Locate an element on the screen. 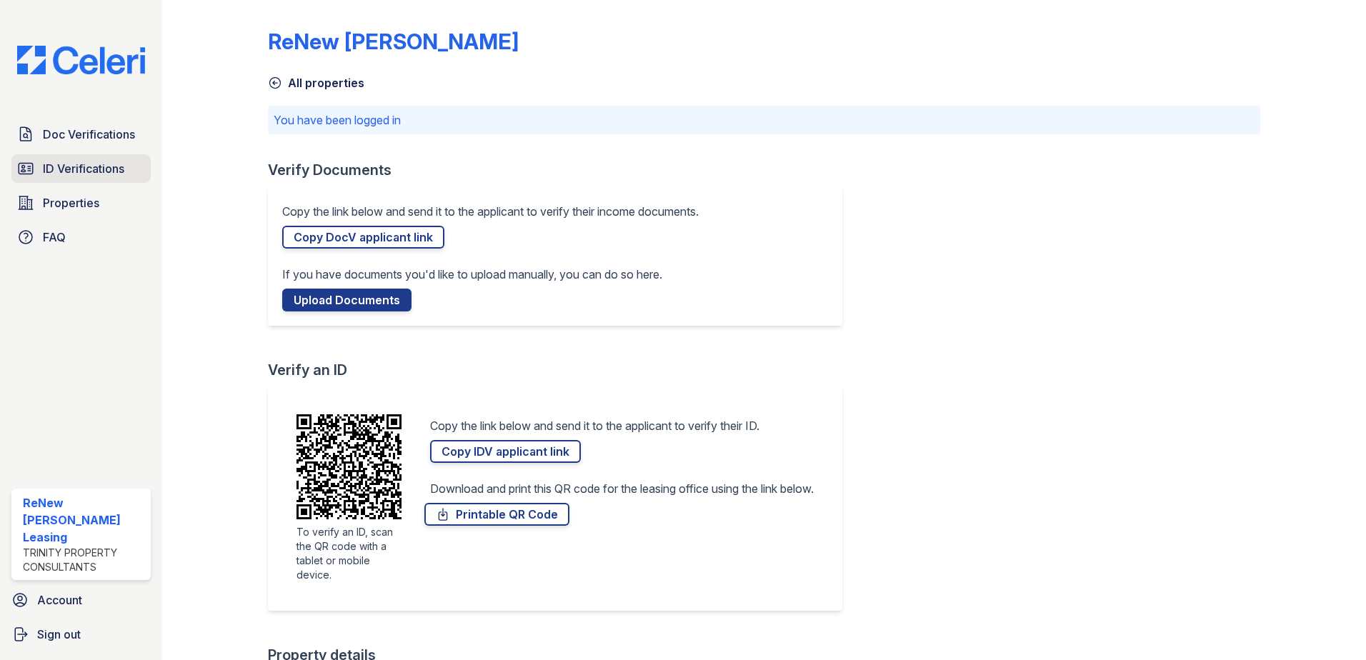 The image size is (1366, 660). p: Copy the link below and send it to the applicant to verify their ID. is located at coordinates (594, 426).